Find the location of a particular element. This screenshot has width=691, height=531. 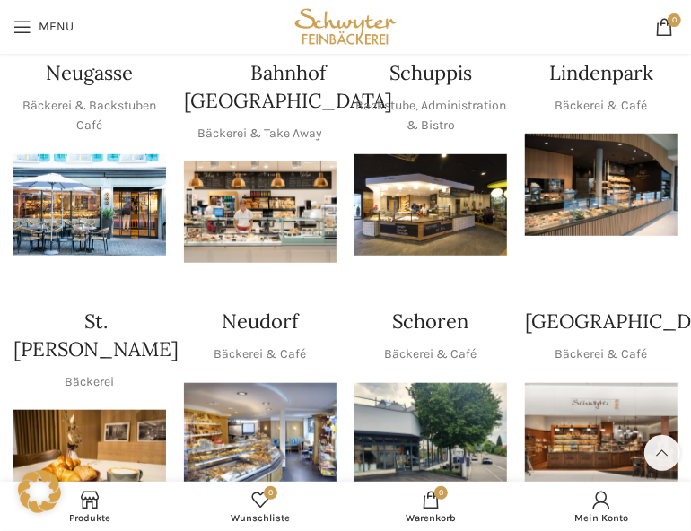

img: Schwyter-1800x900 is located at coordinates (601, 433).